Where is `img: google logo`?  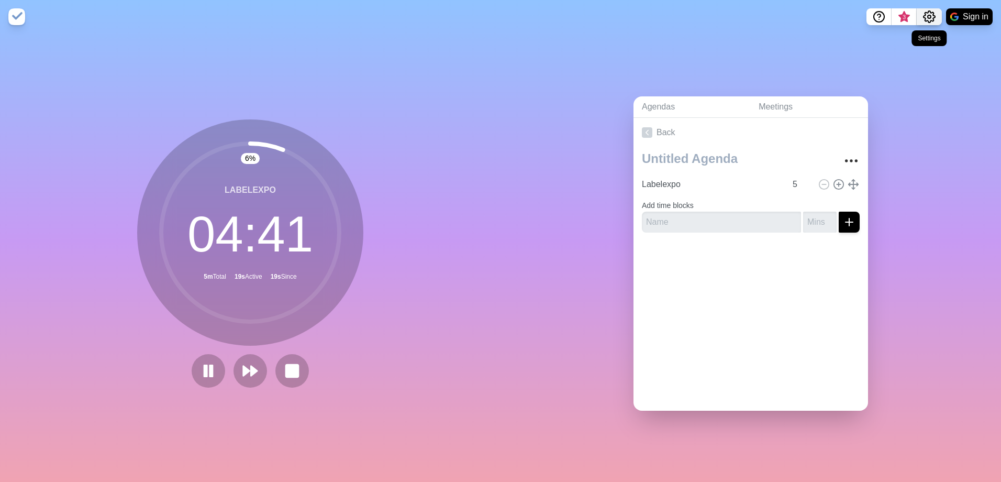 img: google logo is located at coordinates (954, 17).